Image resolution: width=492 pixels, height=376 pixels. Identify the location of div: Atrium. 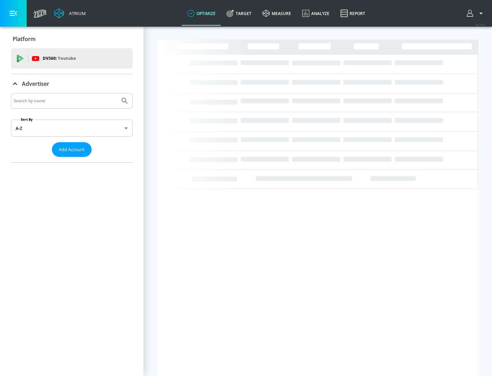
(76, 13).